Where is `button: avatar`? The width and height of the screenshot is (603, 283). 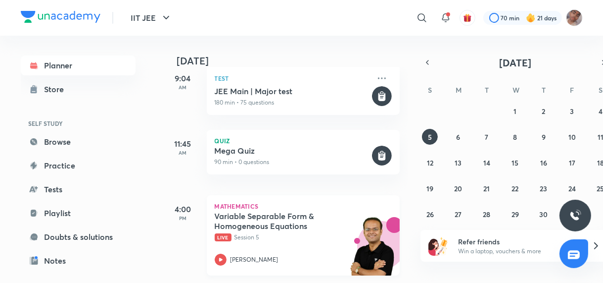
button: avatar is located at coordinates (468, 18).